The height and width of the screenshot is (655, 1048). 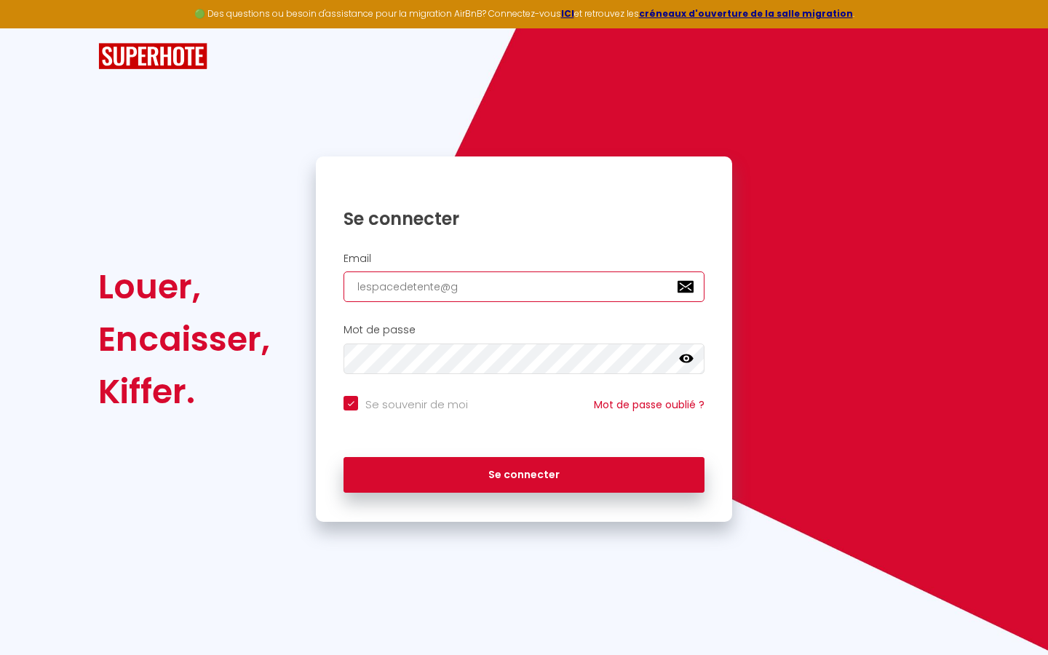 I want to click on button: Se connecter, so click(x=524, y=475).